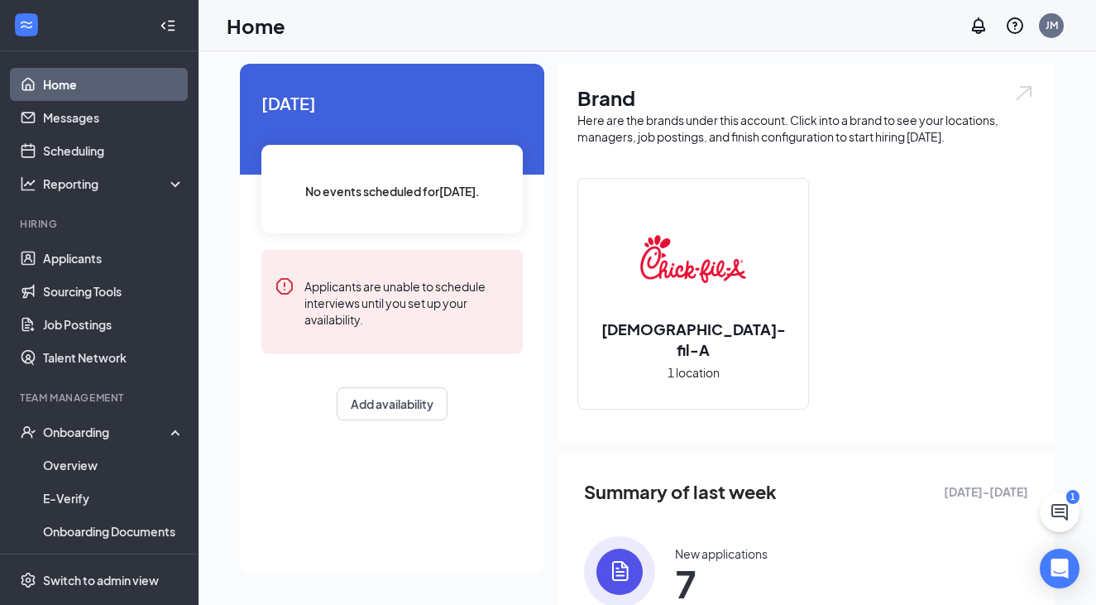  What do you see at coordinates (721, 583) in the screenshot?
I see `span: 7` at bounding box center [721, 583].